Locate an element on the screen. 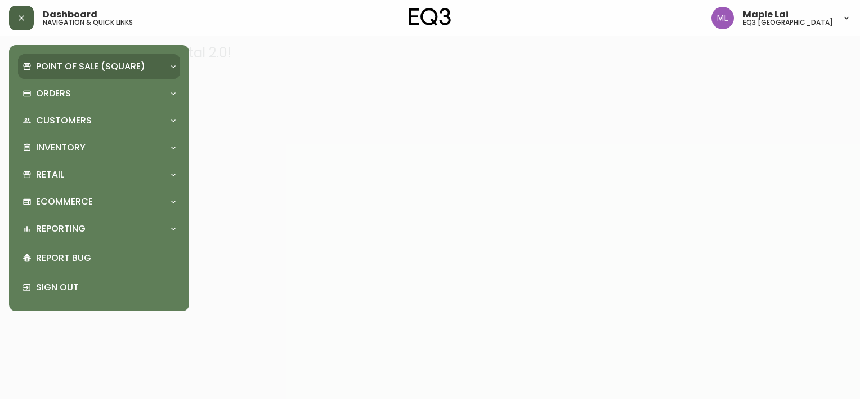 Image resolution: width=860 pixels, height=399 pixels. p: Point of Sale (Square) is located at coordinates (91, 66).